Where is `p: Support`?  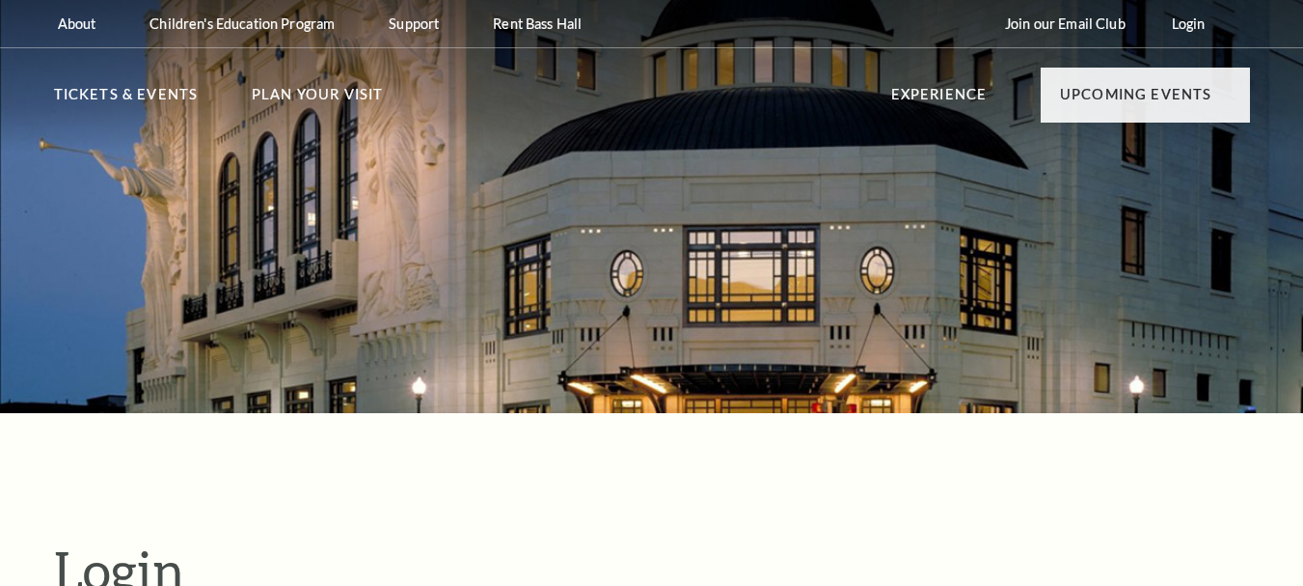 p: Support is located at coordinates (414, 23).